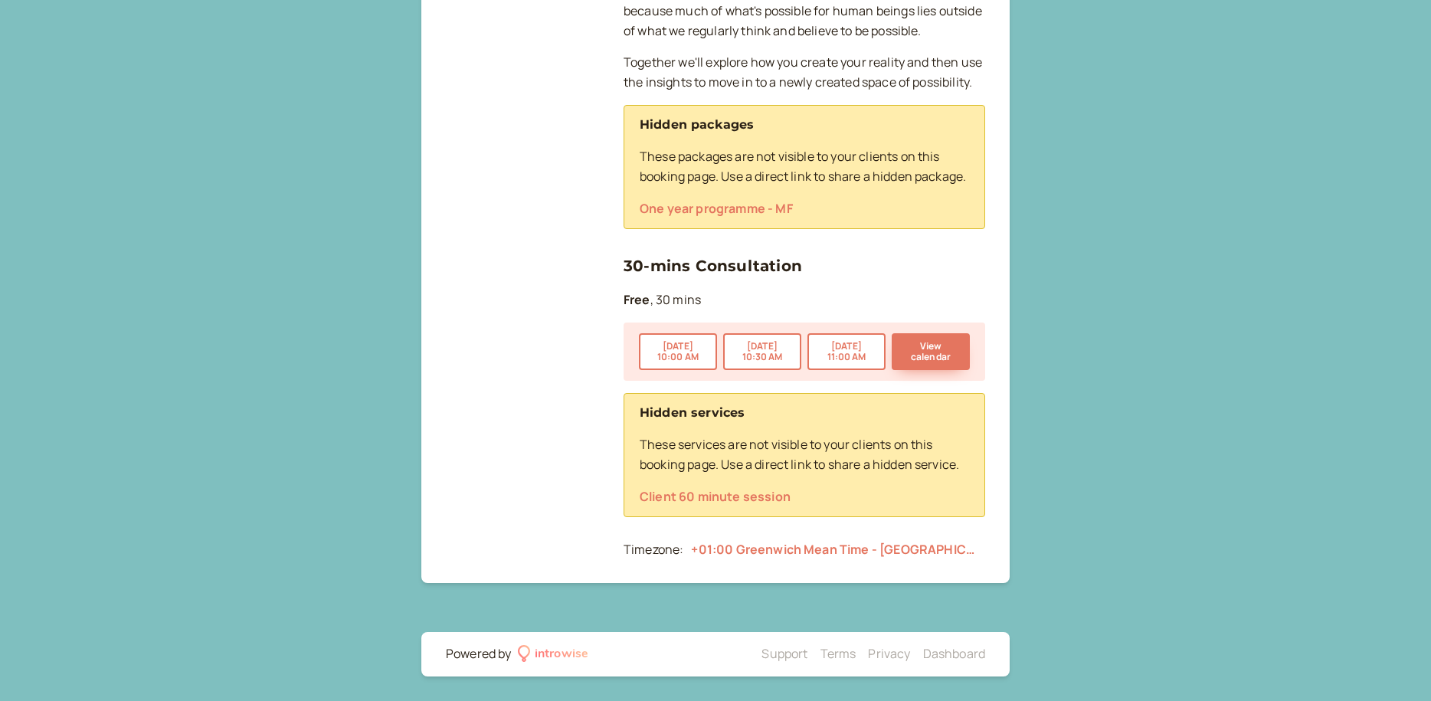 Image resolution: width=1431 pixels, height=701 pixels. Describe the element at coordinates (804, 167) in the screenshot. I see `p: These packages are not visible to your clients on this booking page. Use a direct link to share a...` at that location.